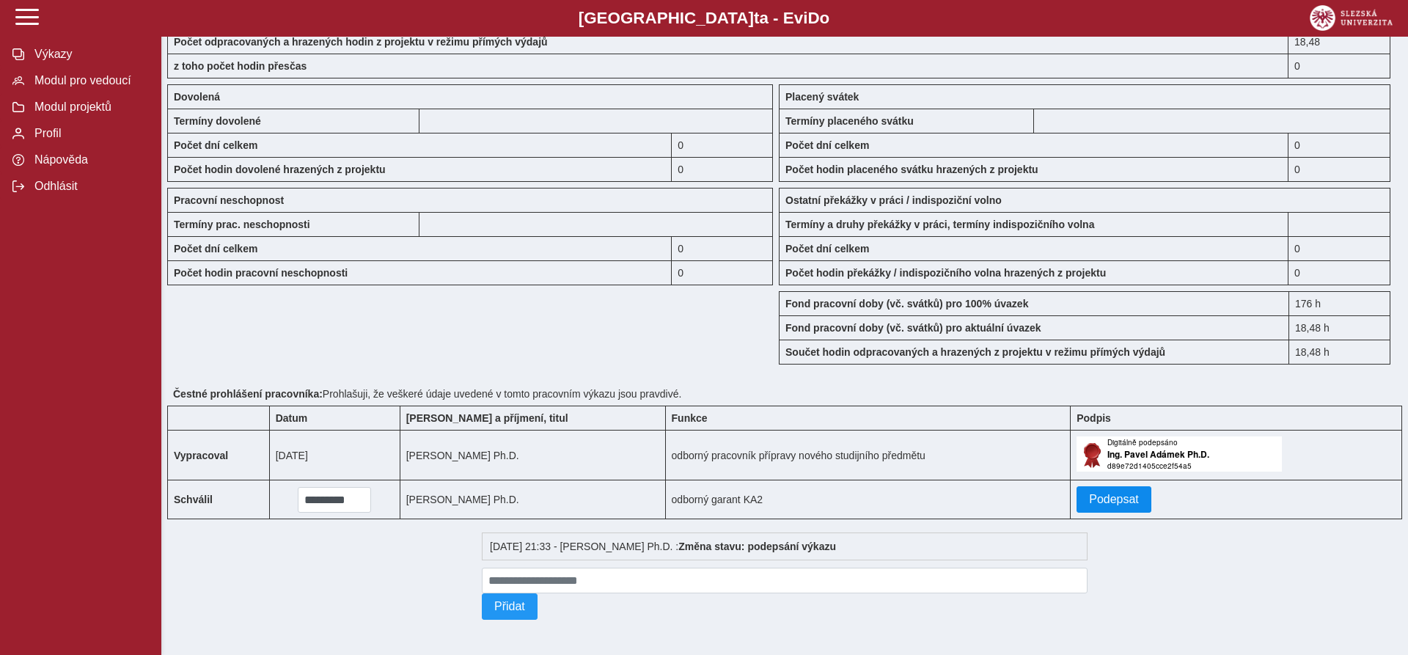 This screenshot has height=655, width=1408. I want to click on b: Termíny prac. neschopnosti, so click(242, 224).